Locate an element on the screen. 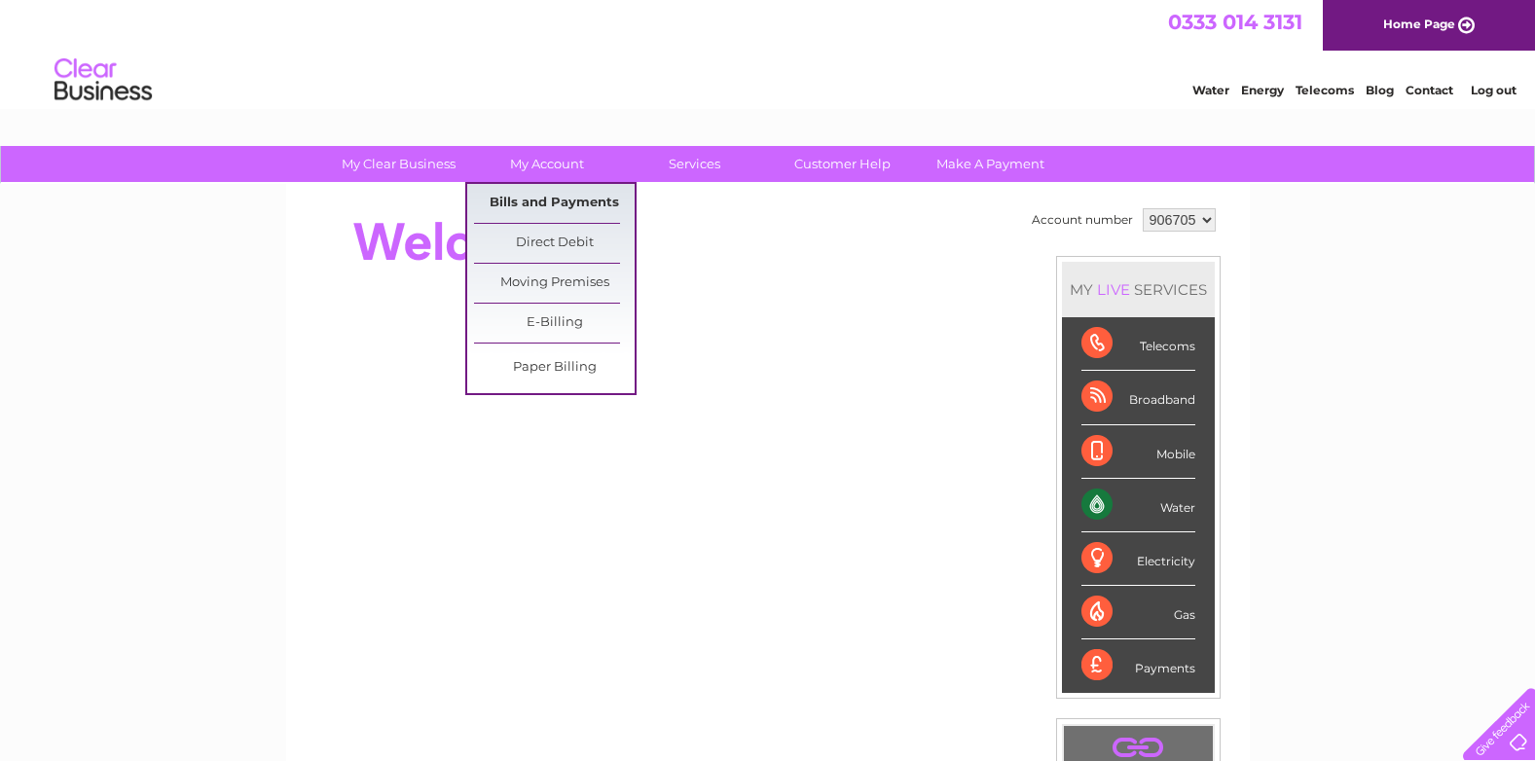  a: Direct Debit is located at coordinates (554, 243).